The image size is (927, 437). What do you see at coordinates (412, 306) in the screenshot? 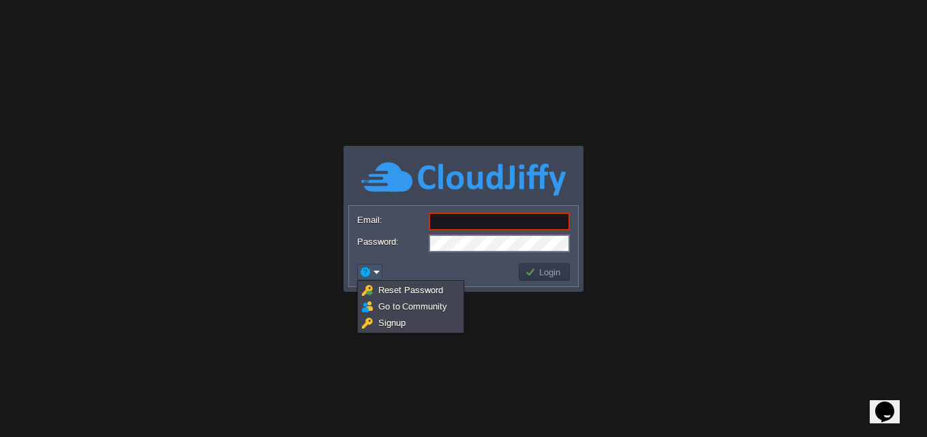
I see `span: Go to Community` at bounding box center [412, 306].